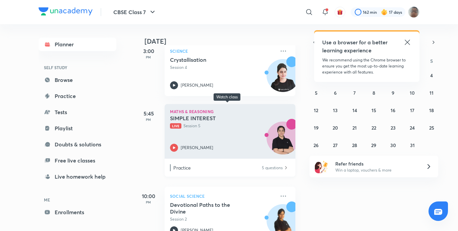 This screenshot has width=458, height=231. What do you see at coordinates (77, 112) in the screenshot?
I see `a: Tests` at bounding box center [77, 112].